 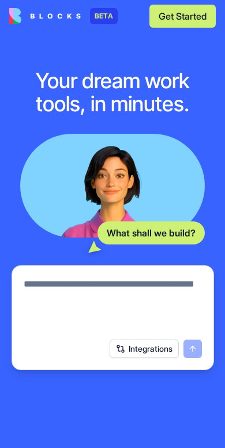 What do you see at coordinates (144, 349) in the screenshot?
I see `button: Integrations` at bounding box center [144, 349].